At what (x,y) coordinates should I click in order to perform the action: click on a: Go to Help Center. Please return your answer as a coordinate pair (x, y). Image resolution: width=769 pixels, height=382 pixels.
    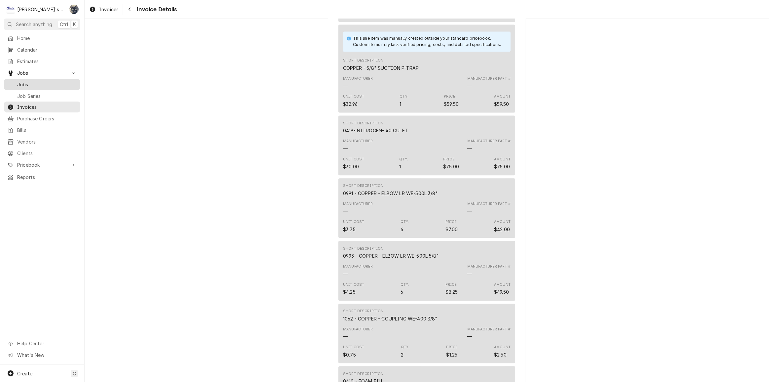
    Looking at the image, I should click on (42, 343).